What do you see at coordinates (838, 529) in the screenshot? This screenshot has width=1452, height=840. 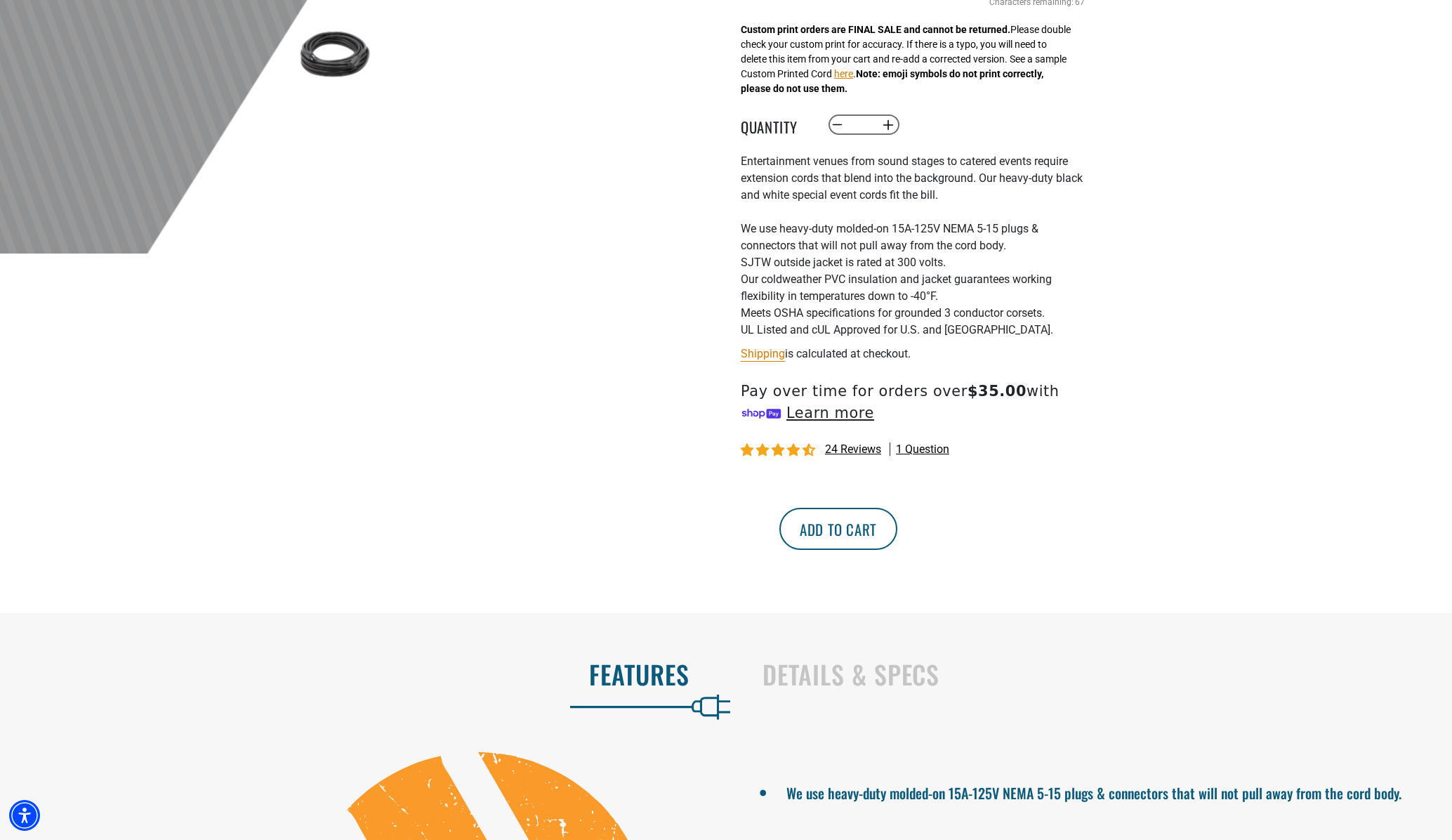 I see `button: Add to cart` at bounding box center [838, 529].